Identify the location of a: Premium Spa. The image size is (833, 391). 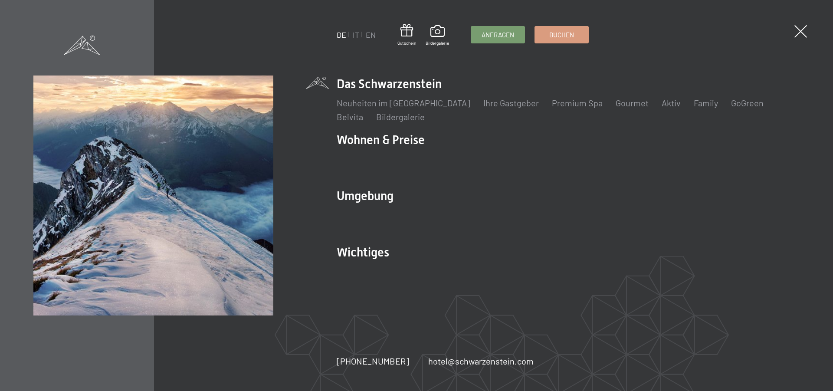
(577, 103).